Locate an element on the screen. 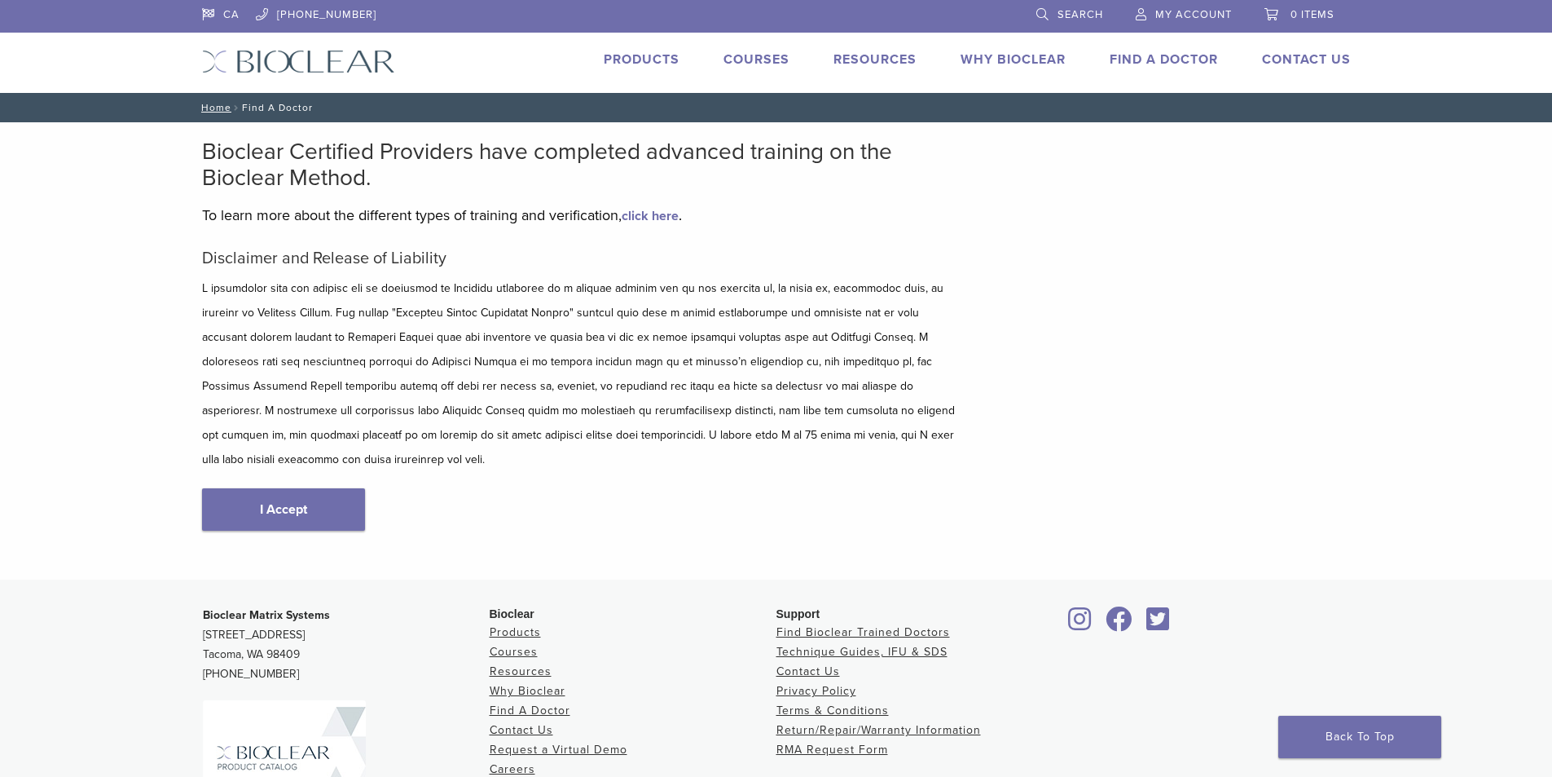 The height and width of the screenshot is (777, 1552). a: Home is located at coordinates (213, 108).